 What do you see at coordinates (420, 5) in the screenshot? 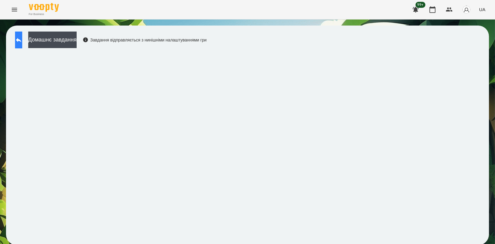
I see `span: 99+` at bounding box center [420, 5].